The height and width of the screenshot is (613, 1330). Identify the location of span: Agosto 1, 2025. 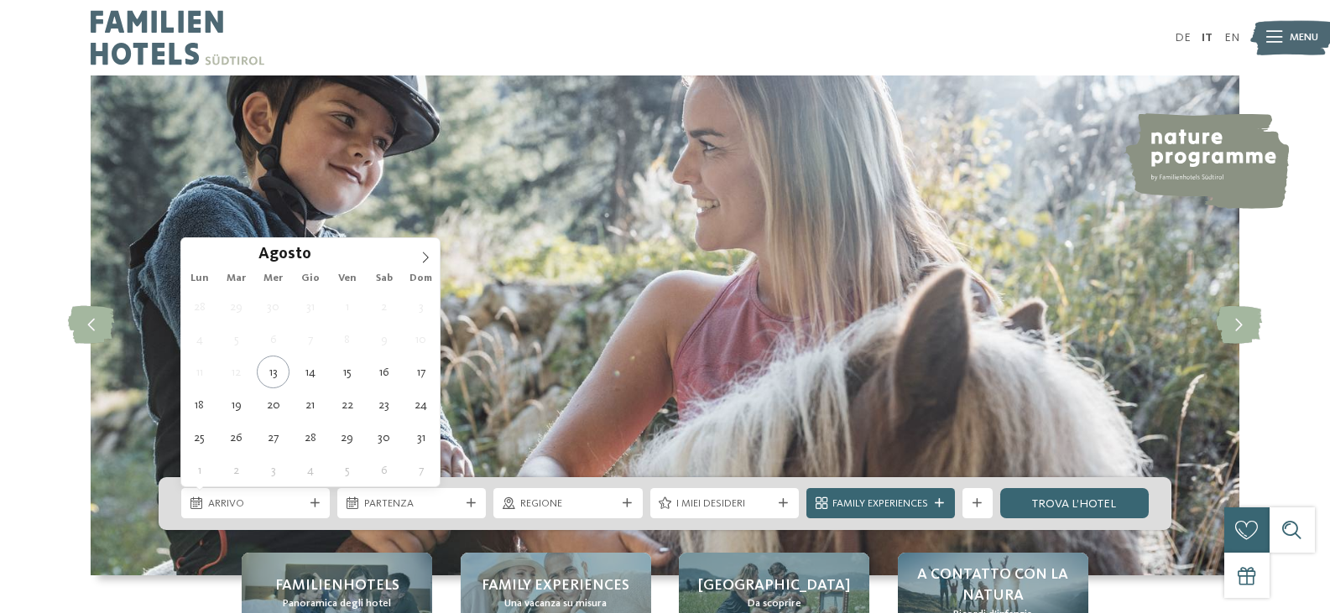
(347, 306).